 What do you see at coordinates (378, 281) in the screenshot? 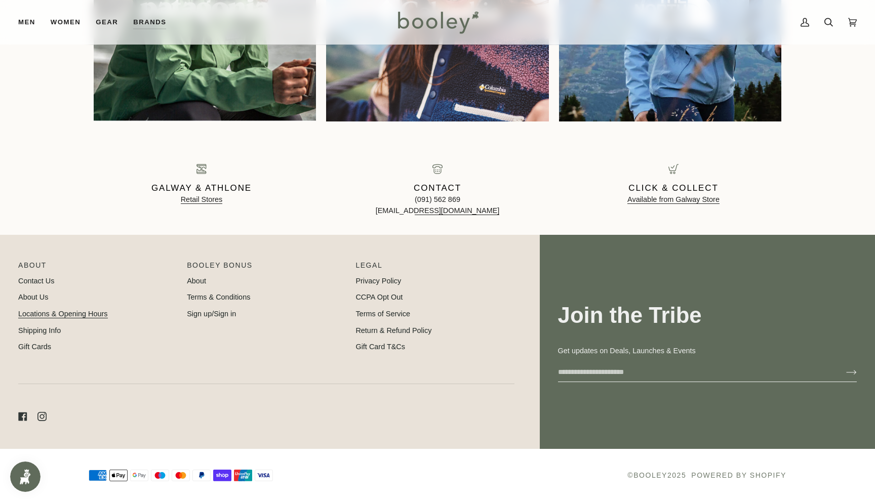
I see `a: Privacy Policy` at bounding box center [378, 281].